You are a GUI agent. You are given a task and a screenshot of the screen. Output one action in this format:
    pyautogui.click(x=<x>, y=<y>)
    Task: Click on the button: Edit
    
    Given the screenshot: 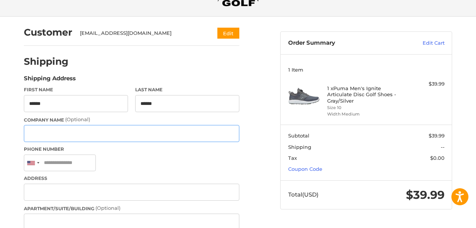 What is the action you would take?
    pyautogui.click(x=228, y=33)
    